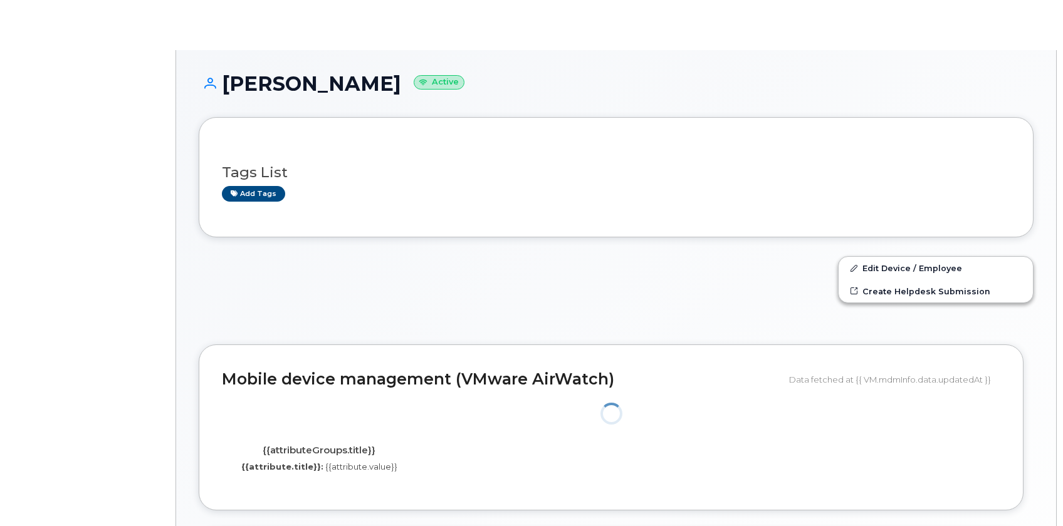 This screenshot has width=1063, height=526. What do you see at coordinates (253, 194) in the screenshot?
I see `a: Add tags` at bounding box center [253, 194].